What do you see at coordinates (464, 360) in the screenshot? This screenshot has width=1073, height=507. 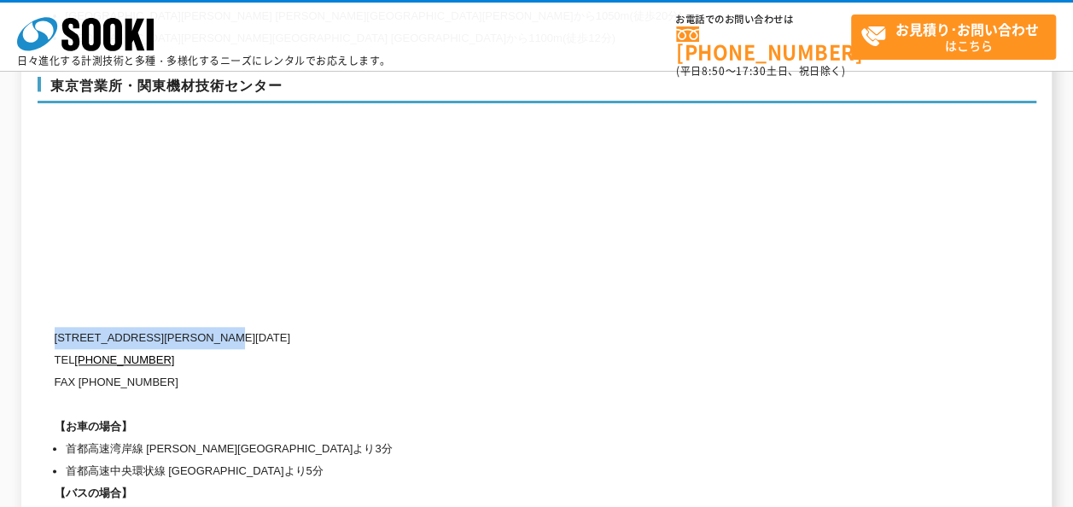 I see `p: TEL` at bounding box center [464, 360].